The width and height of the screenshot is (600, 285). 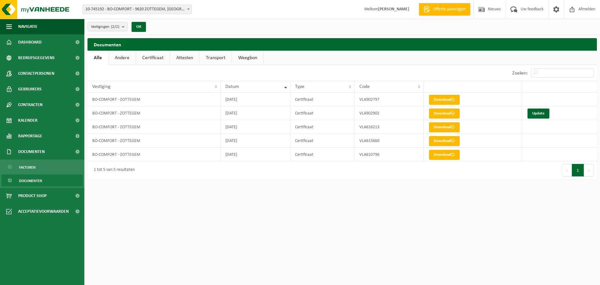 I want to click on a: Transport, so click(x=216, y=58).